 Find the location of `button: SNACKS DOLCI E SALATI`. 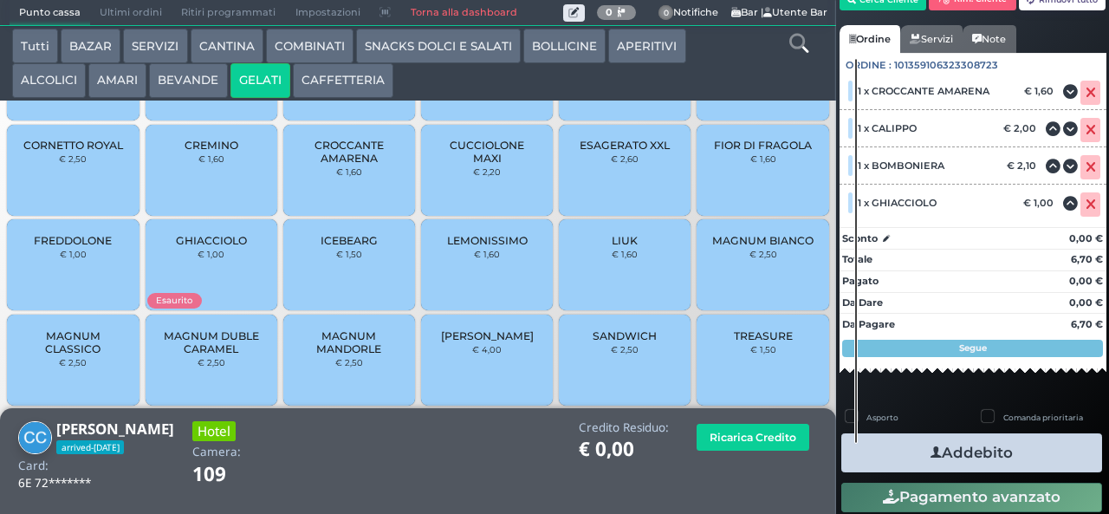

button: SNACKS DOLCI E SALATI is located at coordinates (439, 46).